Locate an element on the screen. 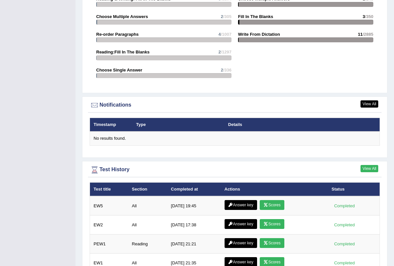 The width and height of the screenshot is (394, 266). span: /1007 is located at coordinates (226, 34).